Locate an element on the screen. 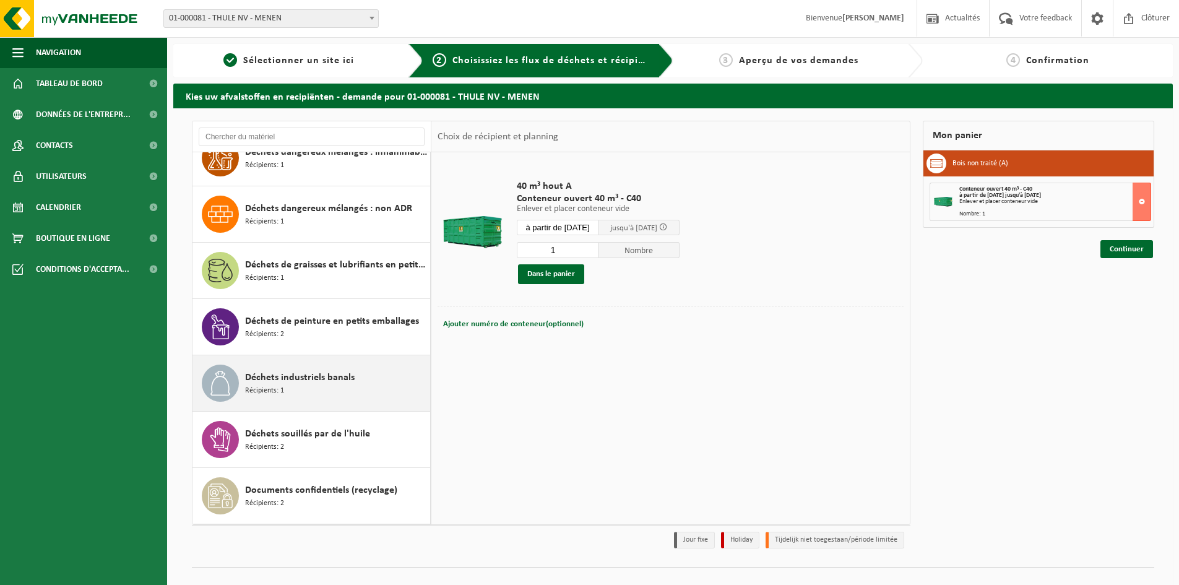 This screenshot has height=585, width=1179. li: Jour fixe is located at coordinates (694, 539).